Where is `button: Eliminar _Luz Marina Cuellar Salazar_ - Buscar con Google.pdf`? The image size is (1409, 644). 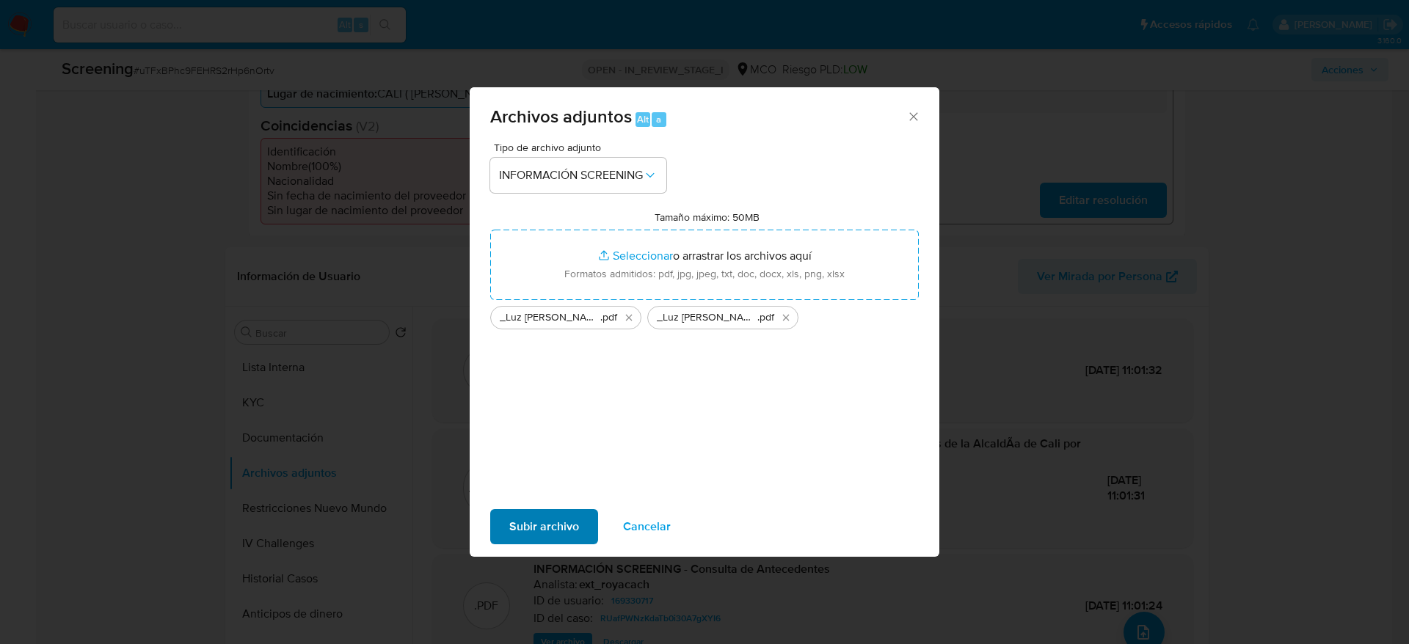 button: Eliminar _Luz Marina Cuellar Salazar_ - Buscar con Google.pdf is located at coordinates (629, 318).